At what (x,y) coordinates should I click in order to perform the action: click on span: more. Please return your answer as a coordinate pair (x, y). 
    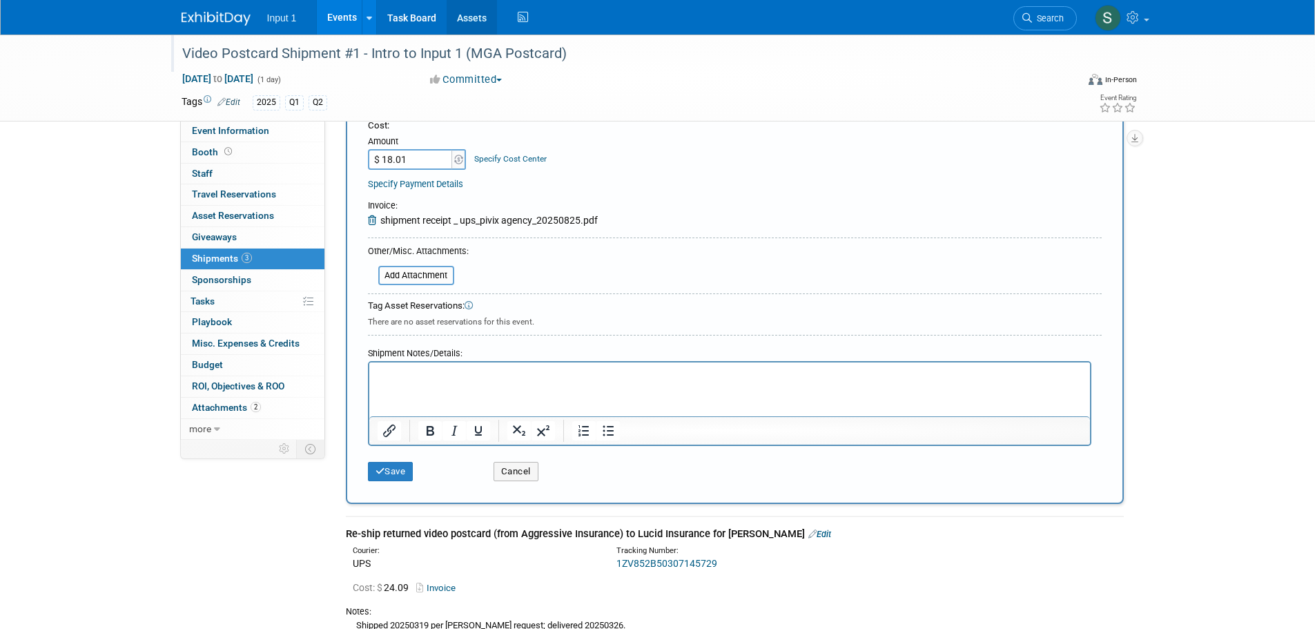
    Looking at the image, I should click on (200, 429).